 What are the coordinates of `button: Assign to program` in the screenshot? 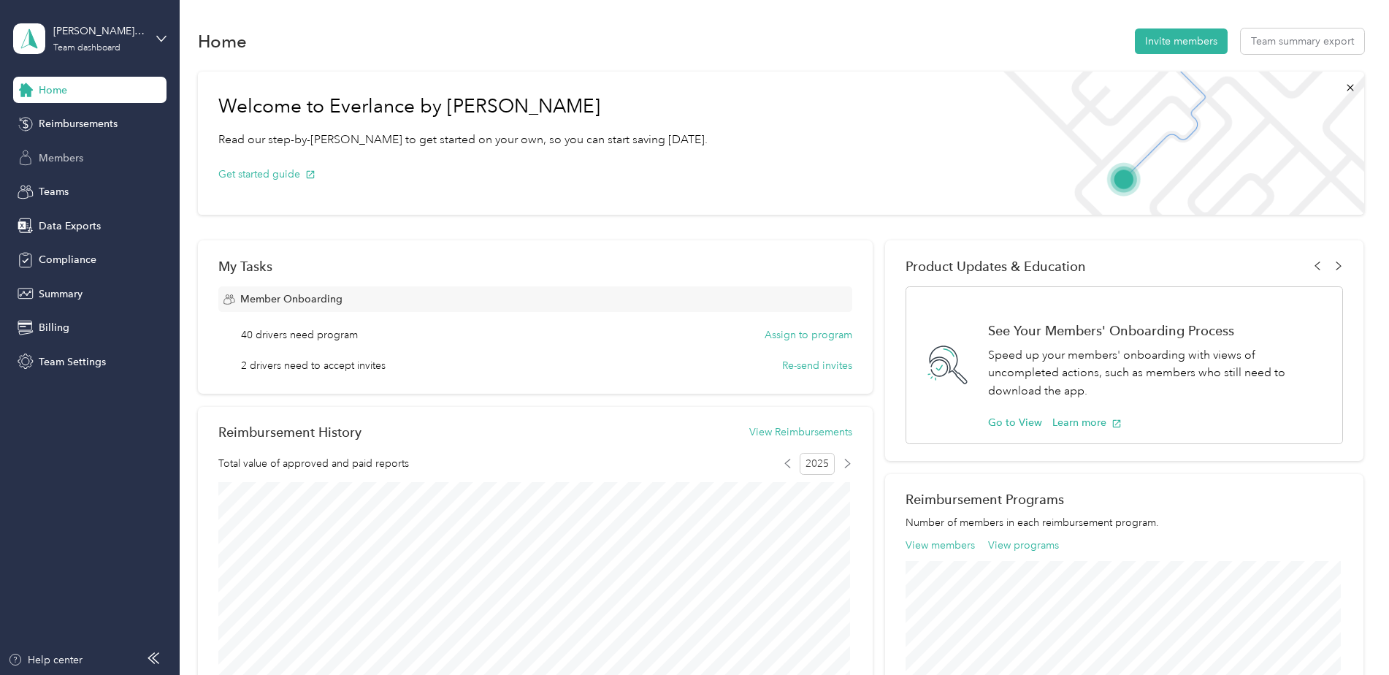 It's located at (808, 334).